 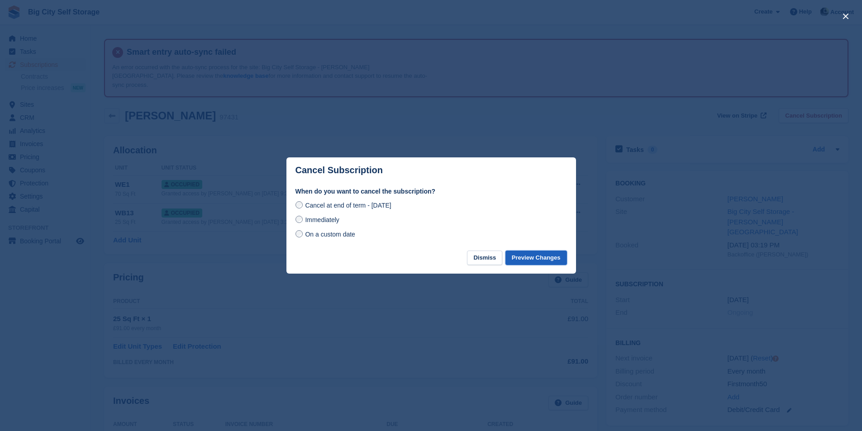 I want to click on button: close, so click(x=846, y=16).